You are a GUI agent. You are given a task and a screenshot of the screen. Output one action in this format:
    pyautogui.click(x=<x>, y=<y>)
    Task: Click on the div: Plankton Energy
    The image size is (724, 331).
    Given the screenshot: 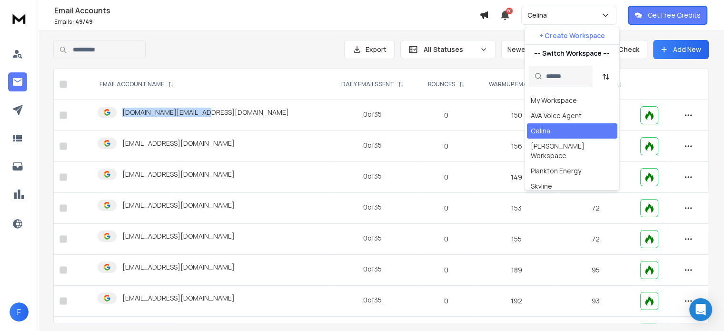 What is the action you would take?
    pyautogui.click(x=556, y=171)
    